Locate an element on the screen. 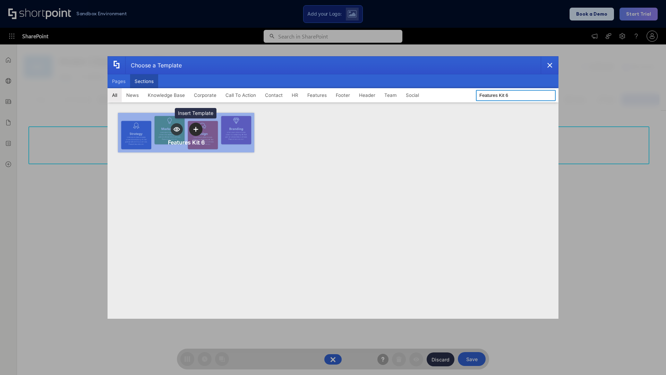  button: Sections is located at coordinates (144, 81).